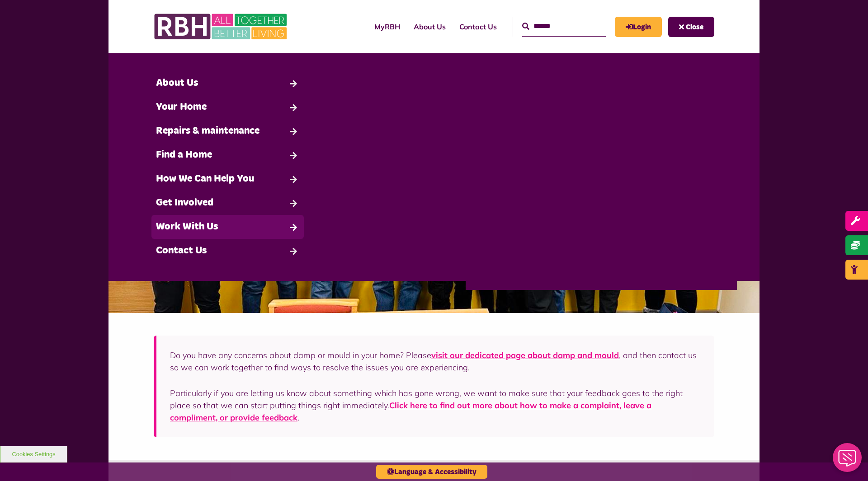  What do you see at coordinates (221, 27) in the screenshot?
I see `img: RBH` at bounding box center [221, 27].